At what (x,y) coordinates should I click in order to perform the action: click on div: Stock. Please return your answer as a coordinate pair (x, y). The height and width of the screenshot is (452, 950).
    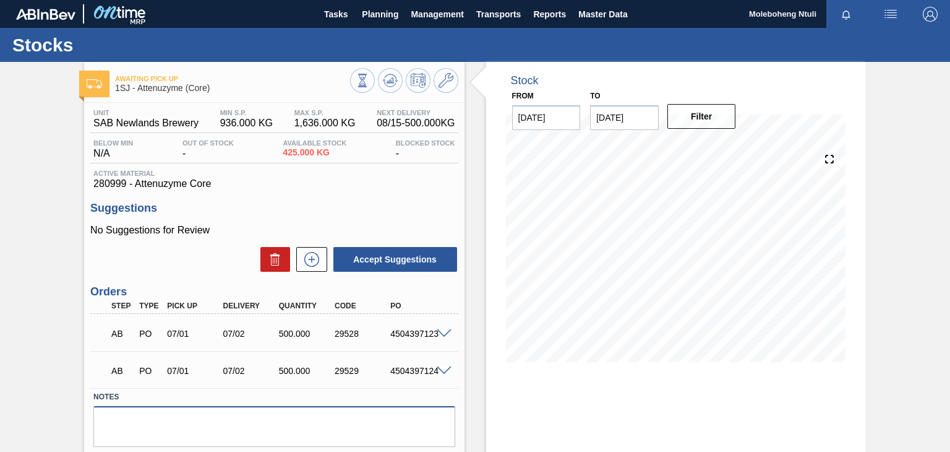
    Looking at the image, I should click on (525, 80).